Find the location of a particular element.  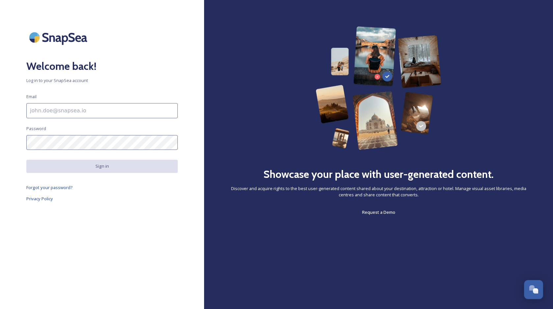

a: Forgot your password? is located at coordinates (102, 187).